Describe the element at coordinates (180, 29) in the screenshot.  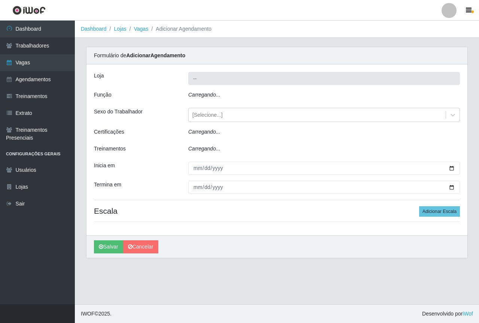
I see `li: Adicionar Agendamento` at that location.